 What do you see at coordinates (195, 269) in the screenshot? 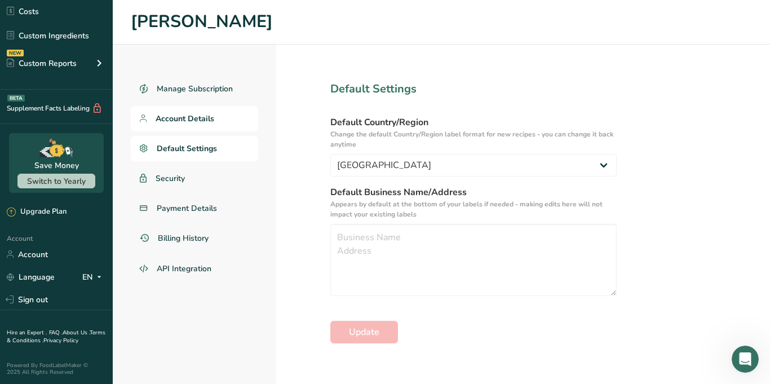
I see `a: API Integration` at bounding box center [195, 269].